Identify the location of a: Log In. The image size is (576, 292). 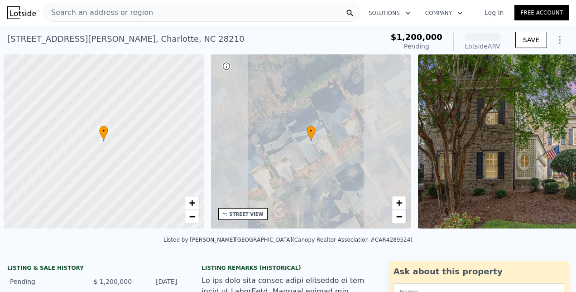
(494, 13).